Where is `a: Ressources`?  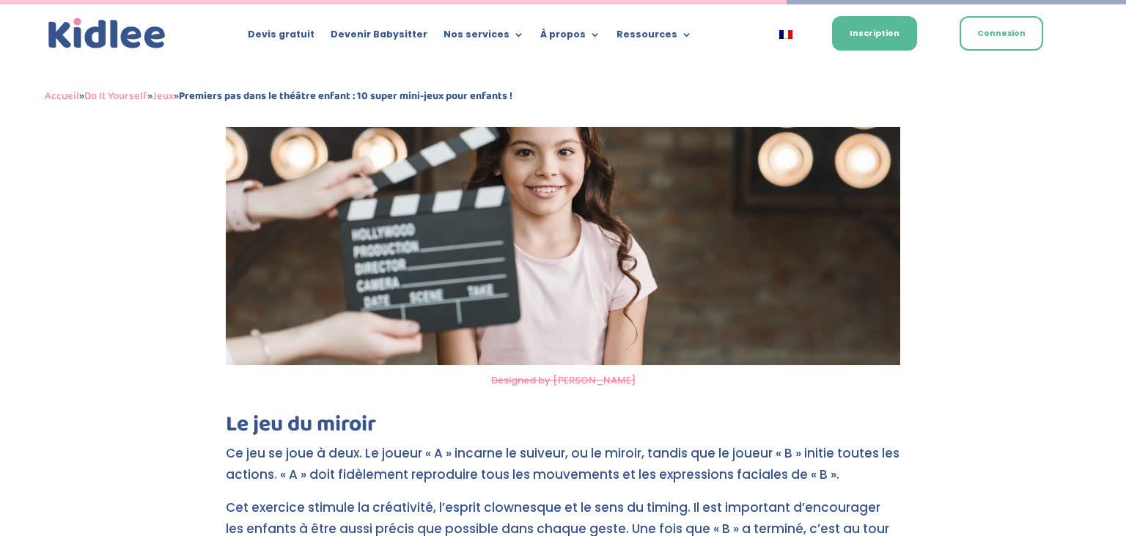 a: Ressources is located at coordinates (654, 37).